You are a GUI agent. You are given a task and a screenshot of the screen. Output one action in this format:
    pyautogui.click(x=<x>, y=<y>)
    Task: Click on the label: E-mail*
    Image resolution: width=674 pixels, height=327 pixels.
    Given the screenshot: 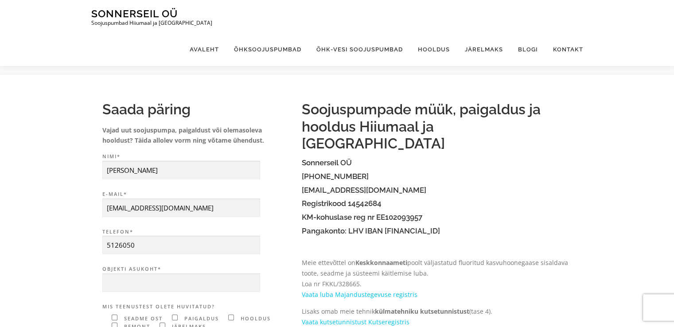 What is the action you would take?
    pyautogui.click(x=198, y=204)
    